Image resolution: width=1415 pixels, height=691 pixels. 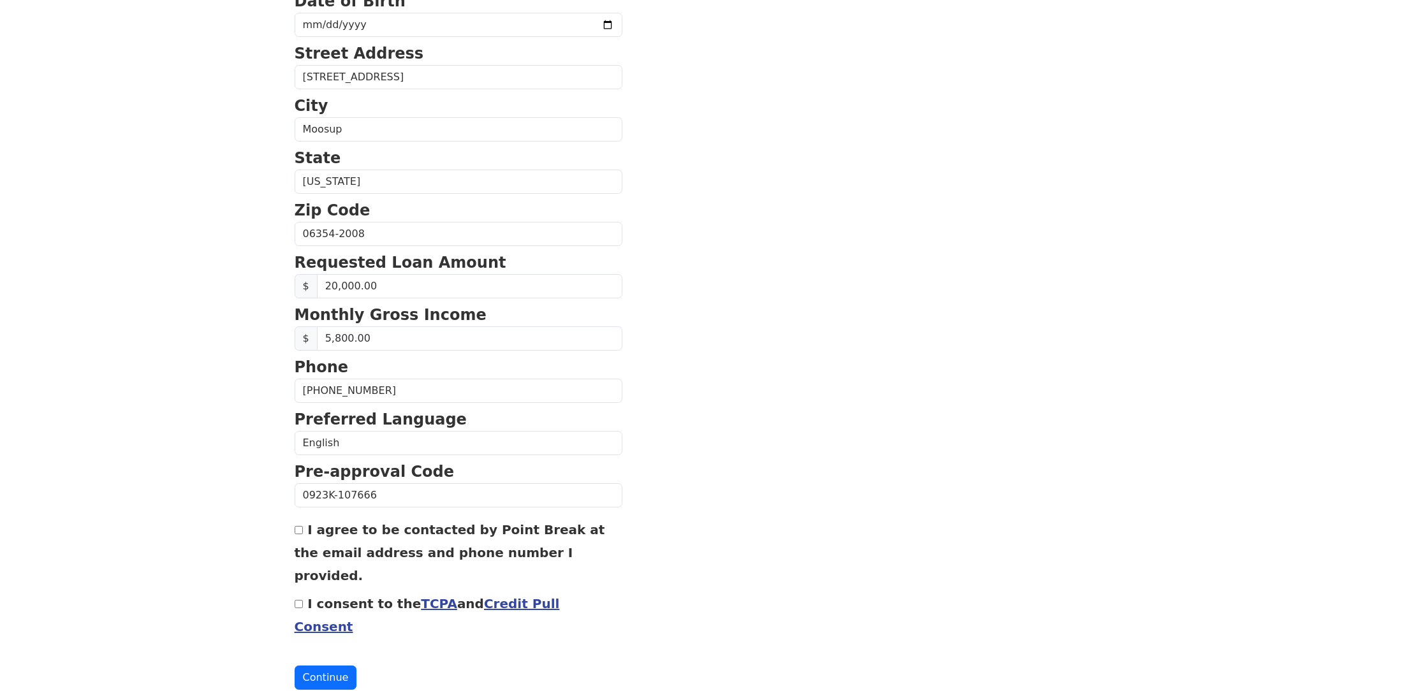 What do you see at coordinates (359, 54) in the screenshot?
I see `strong: Street Address` at bounding box center [359, 54].